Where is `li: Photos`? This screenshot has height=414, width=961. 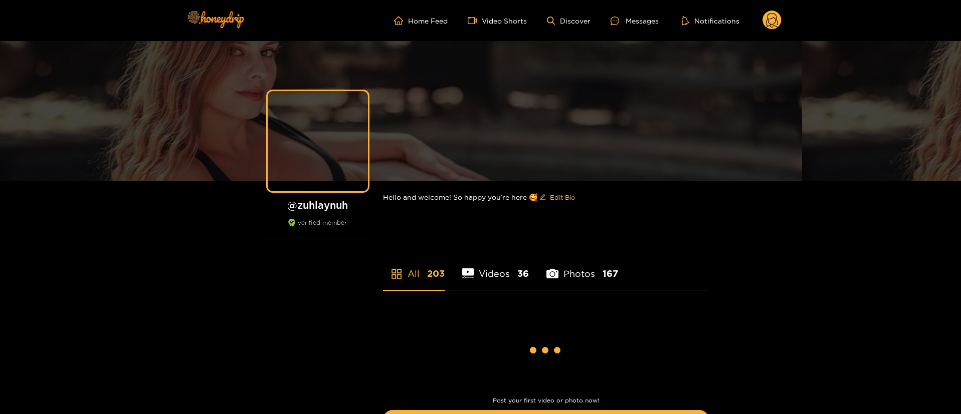
li: Photos is located at coordinates (582, 268).